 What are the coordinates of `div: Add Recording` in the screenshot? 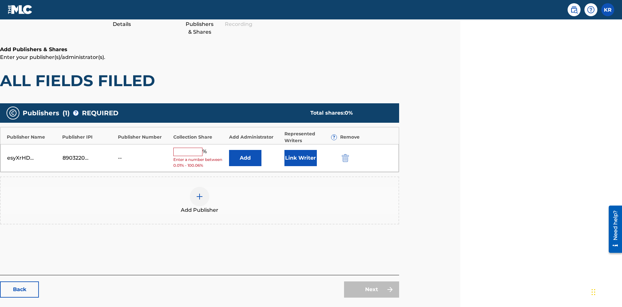 It's located at (238, 20).